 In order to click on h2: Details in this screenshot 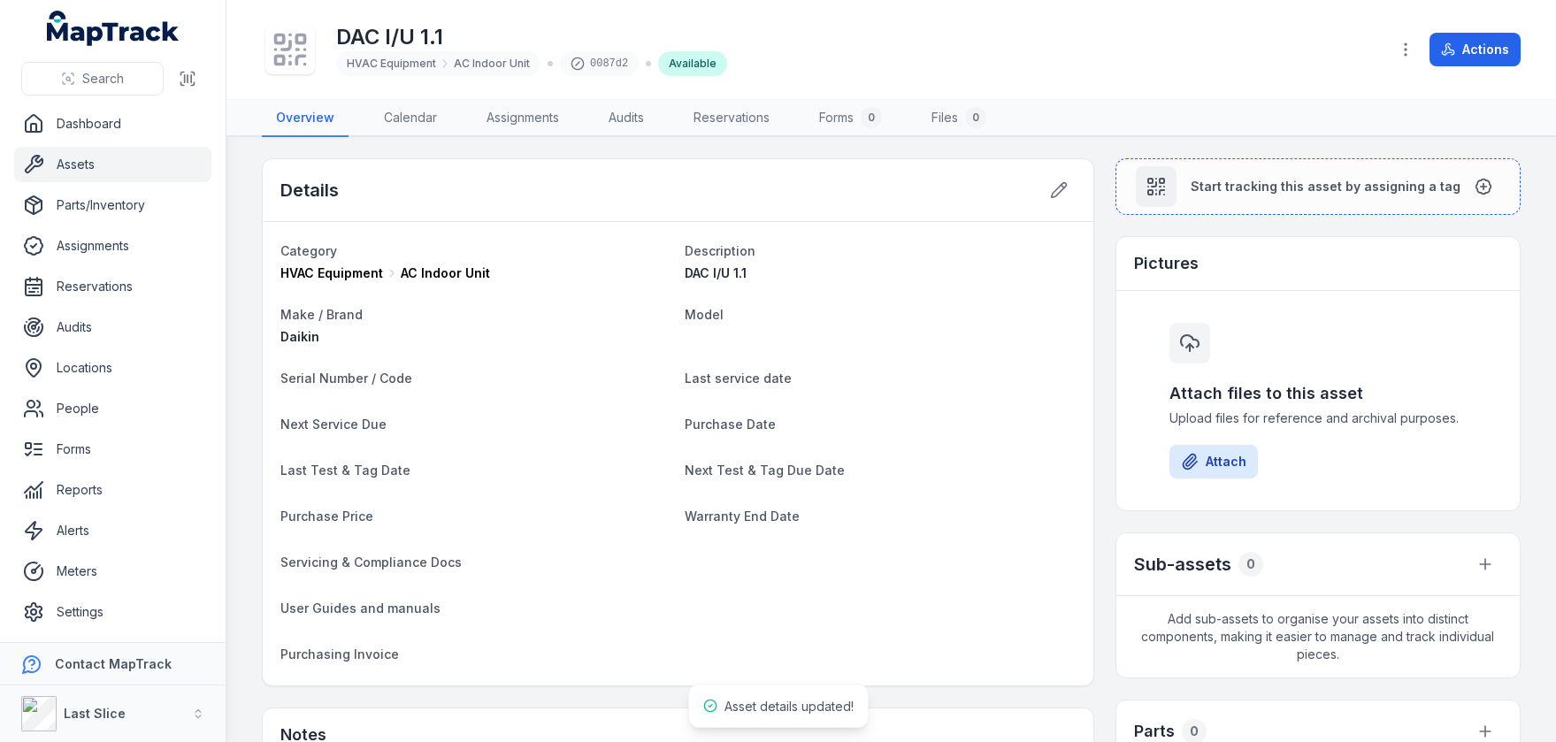, I will do `click(310, 190)`.